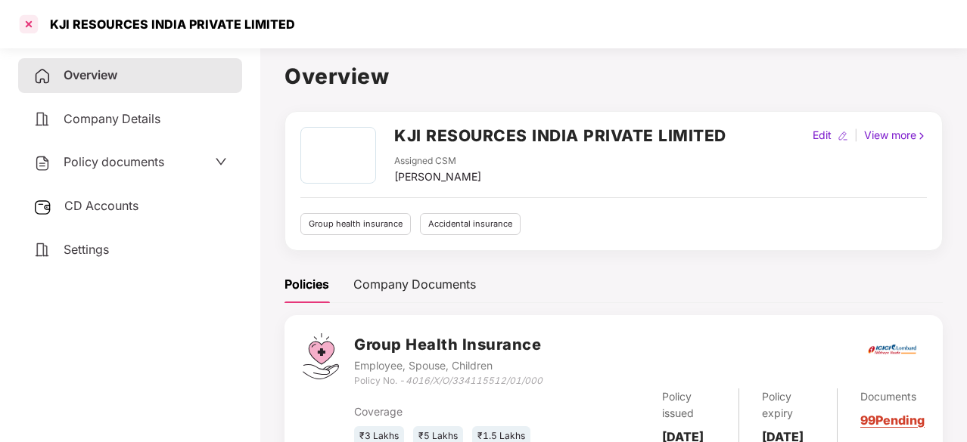 This screenshot has width=967, height=442. What do you see at coordinates (895, 135) in the screenshot?
I see `div: View more` at bounding box center [895, 135].